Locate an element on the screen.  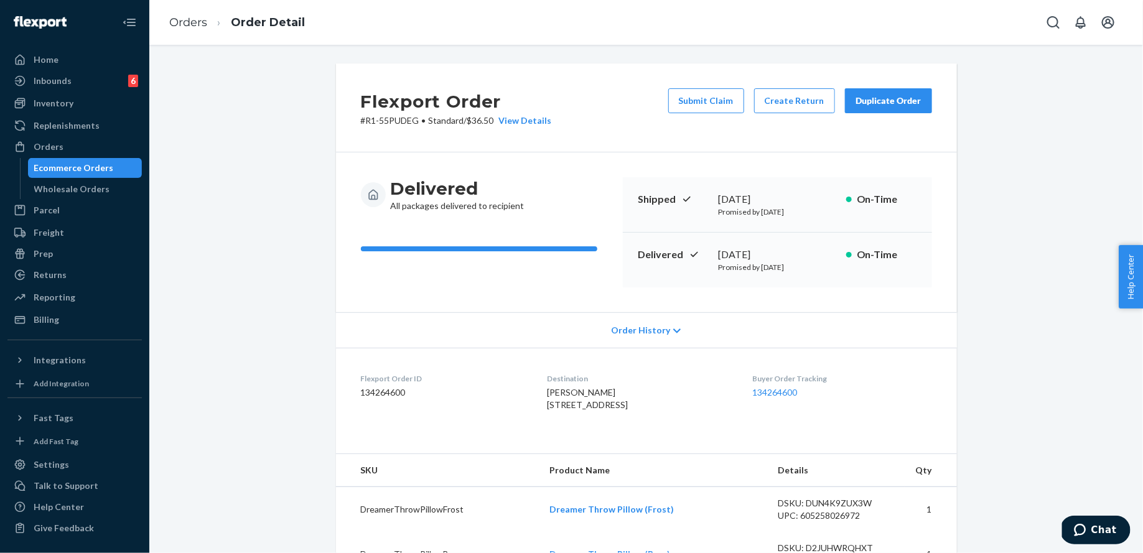
div: Fast Tags is located at coordinates (54, 418).